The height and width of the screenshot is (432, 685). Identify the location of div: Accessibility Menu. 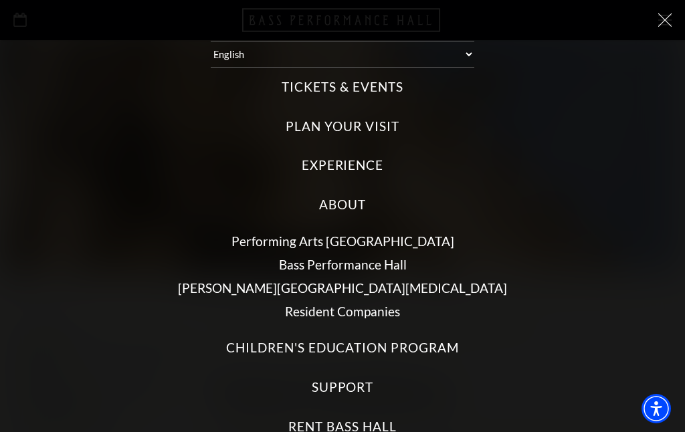
(656, 409).